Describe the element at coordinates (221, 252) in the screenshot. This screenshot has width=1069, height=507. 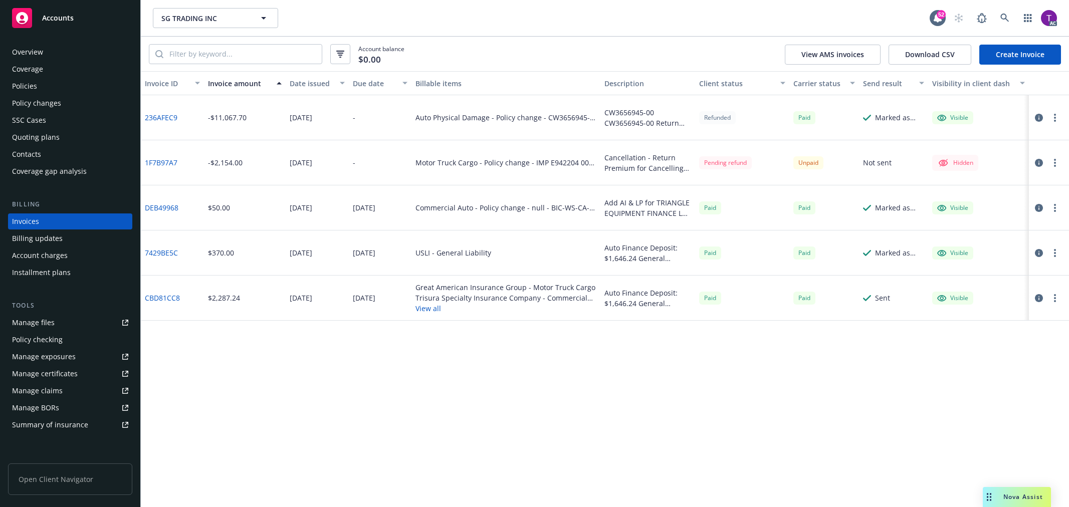
I see `div: $370.00` at that location.